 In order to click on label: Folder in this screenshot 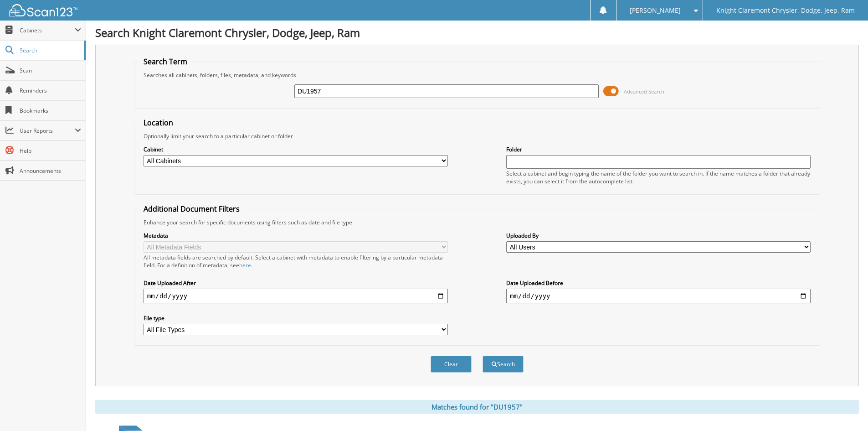, I will do `click(659, 149)`.